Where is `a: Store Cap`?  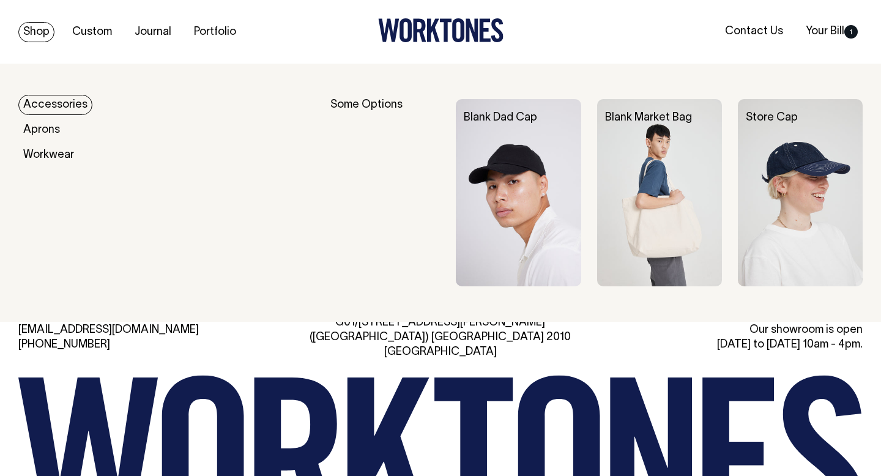
a: Store Cap is located at coordinates (772, 117).